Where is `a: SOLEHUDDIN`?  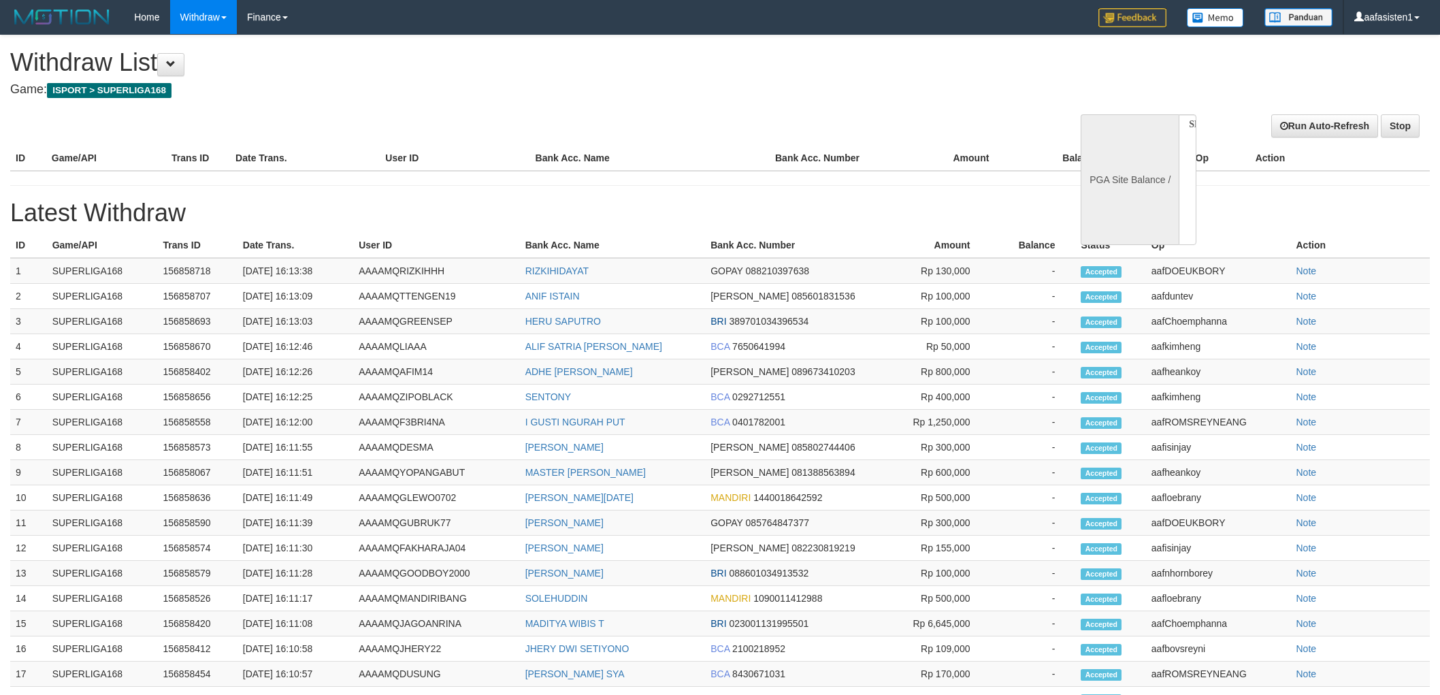
a: SOLEHUDDIN is located at coordinates (557, 598).